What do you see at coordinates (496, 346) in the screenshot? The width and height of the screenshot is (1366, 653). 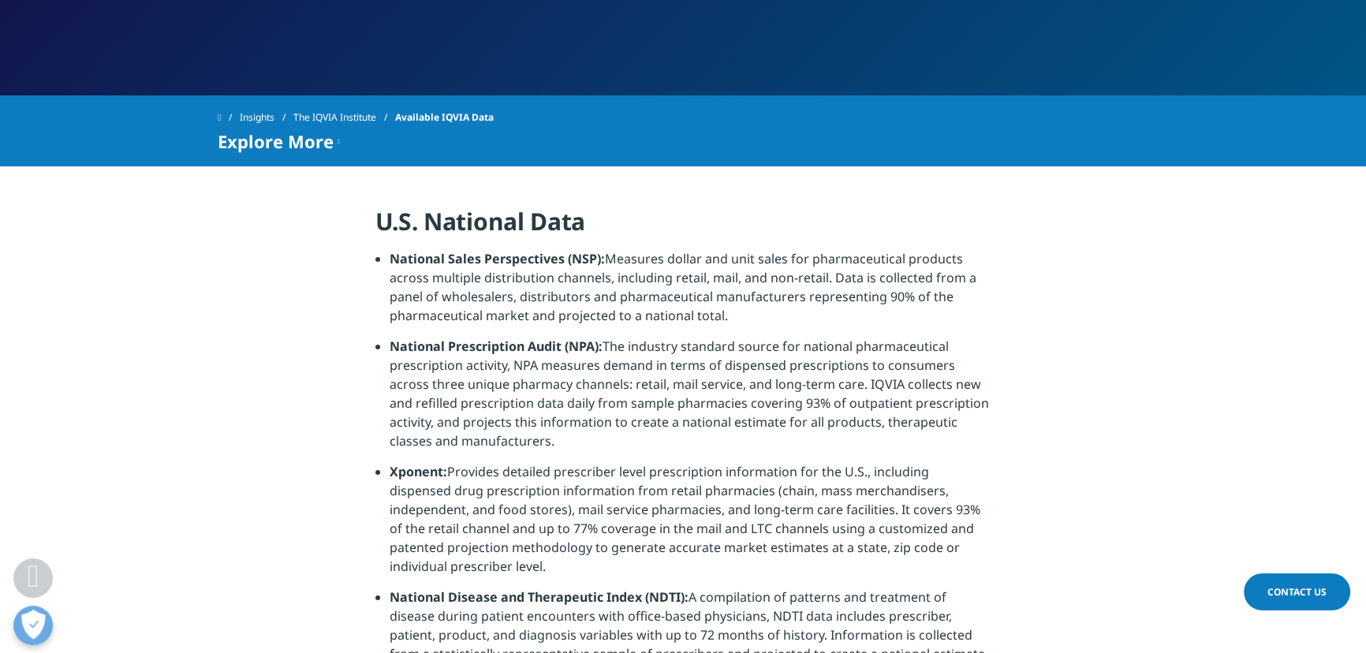 I see `strong: National Prescription Audit (NPA):` at bounding box center [496, 346].